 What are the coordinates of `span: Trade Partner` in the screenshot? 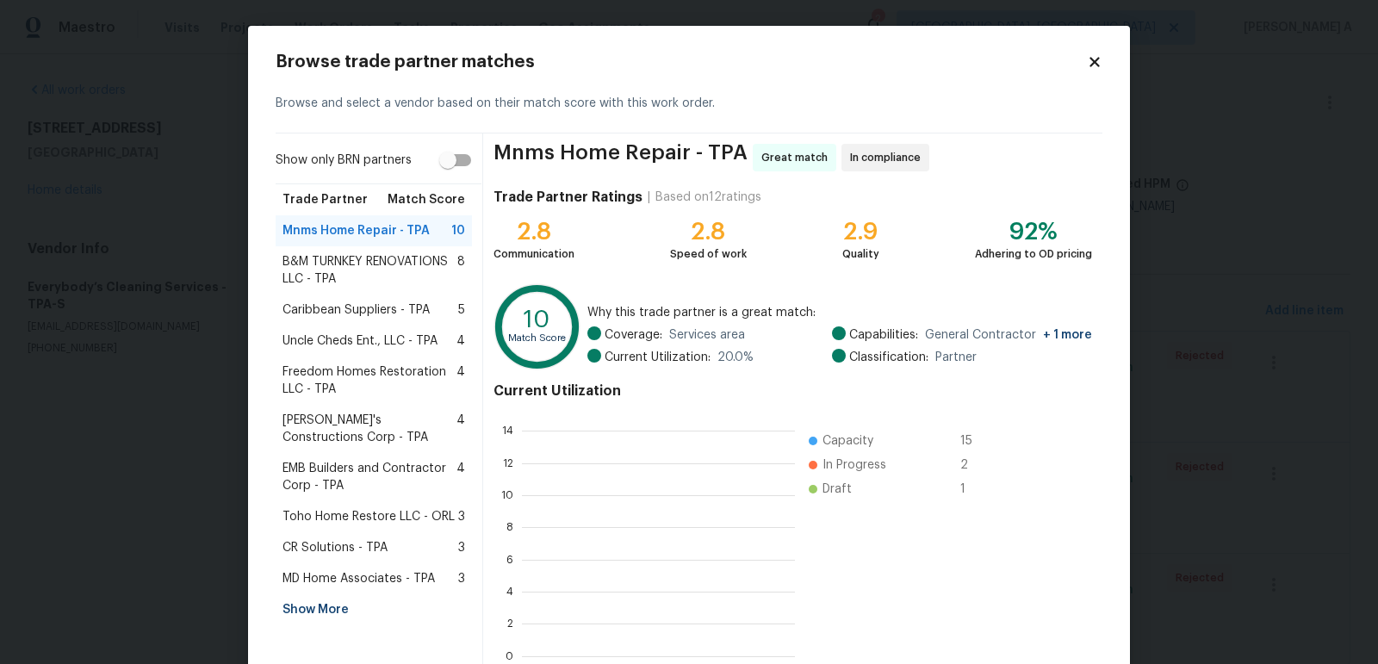 It's located at (325, 200).